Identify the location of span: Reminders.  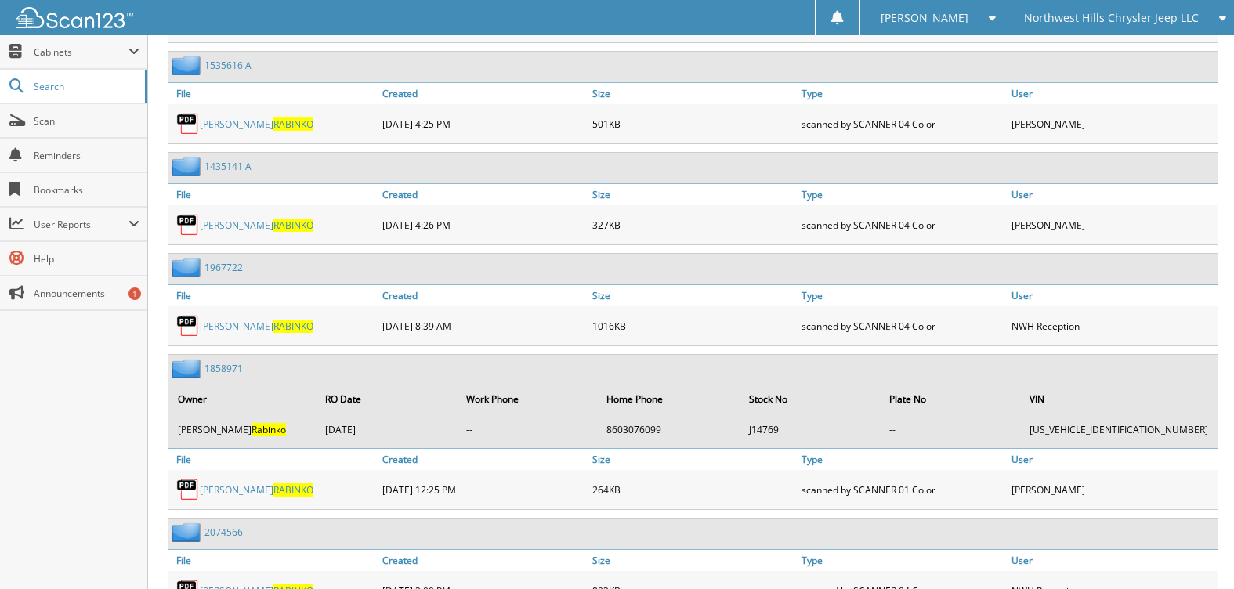
(86, 155).